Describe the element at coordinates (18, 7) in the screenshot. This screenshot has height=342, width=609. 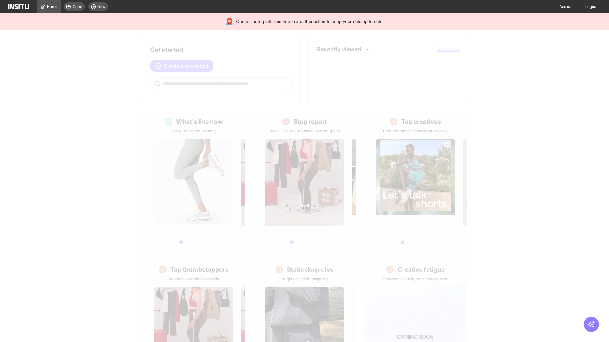
I see `img: Logo` at that location.